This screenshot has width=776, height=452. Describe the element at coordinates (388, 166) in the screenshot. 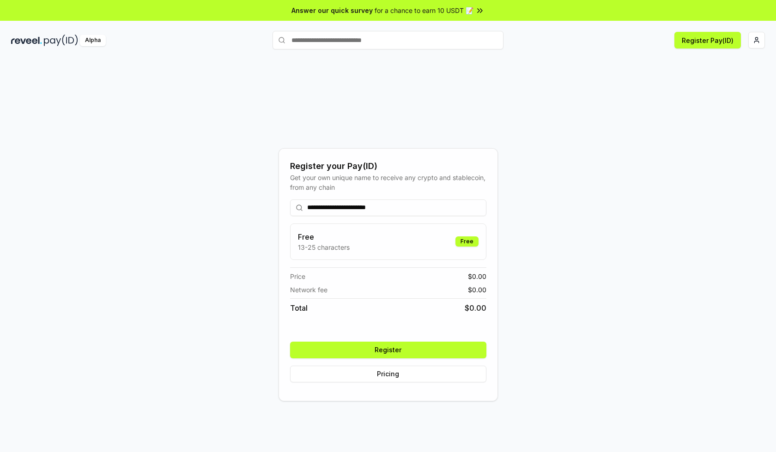

I see `div: Register your Pay(ID)` at that location.